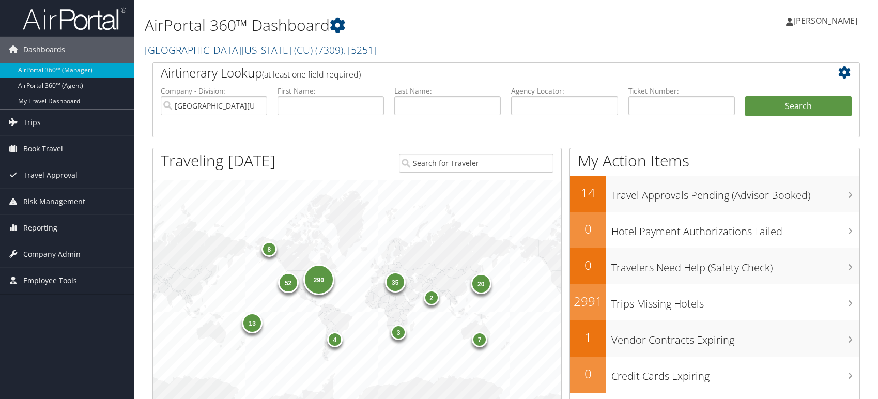 This screenshot has height=399, width=878. Describe the element at coordinates (588, 301) in the screenshot. I see `h2: 2991` at that location.